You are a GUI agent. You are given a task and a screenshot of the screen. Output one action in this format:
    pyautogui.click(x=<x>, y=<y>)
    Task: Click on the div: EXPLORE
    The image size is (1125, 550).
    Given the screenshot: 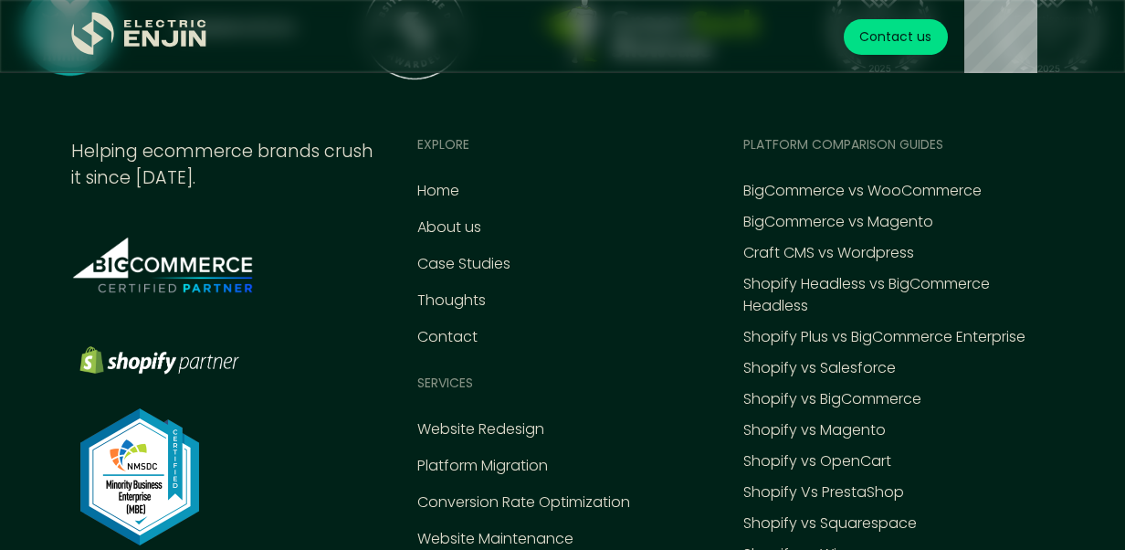 What is the action you would take?
    pyautogui.click(x=443, y=144)
    